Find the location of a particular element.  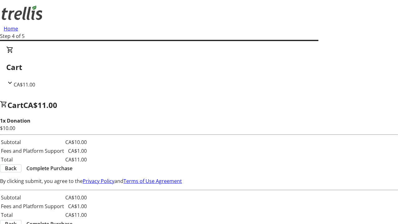

button: Complete Purchase is located at coordinates (49, 168).